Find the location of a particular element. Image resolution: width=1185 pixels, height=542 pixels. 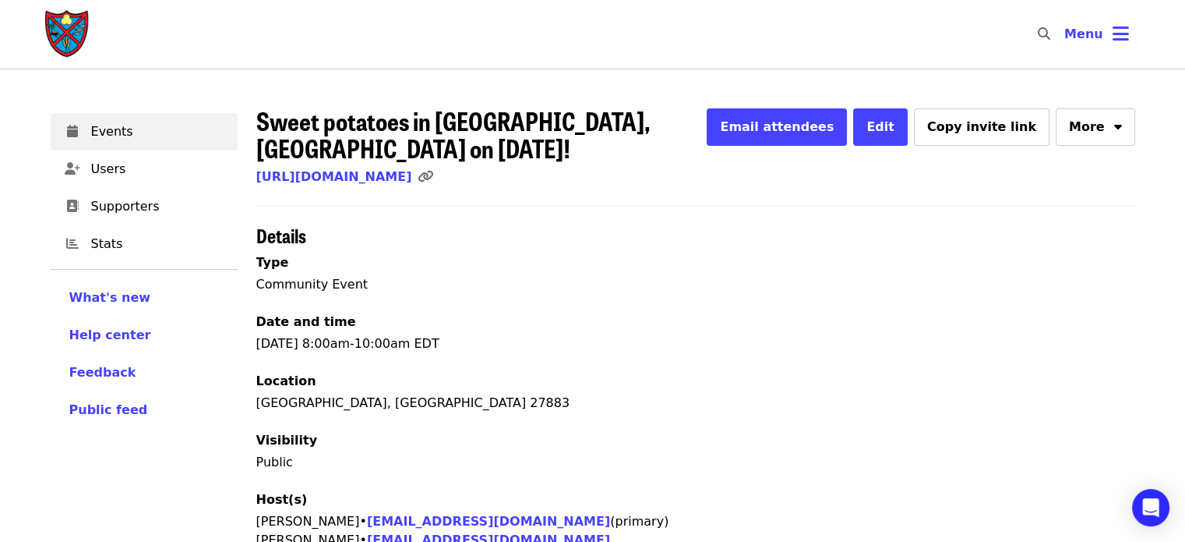

span: Help center is located at coordinates (110, 334).